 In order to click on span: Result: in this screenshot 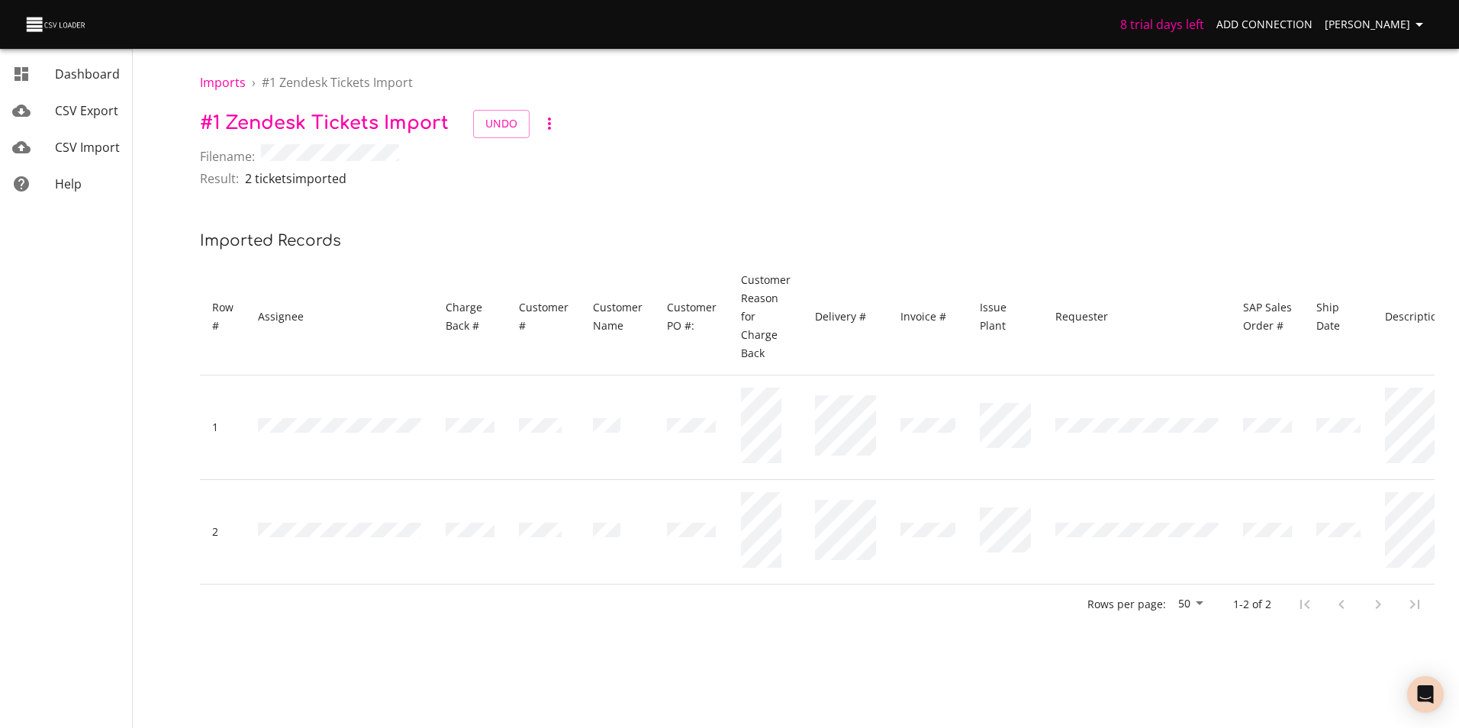, I will do `click(219, 179)`.